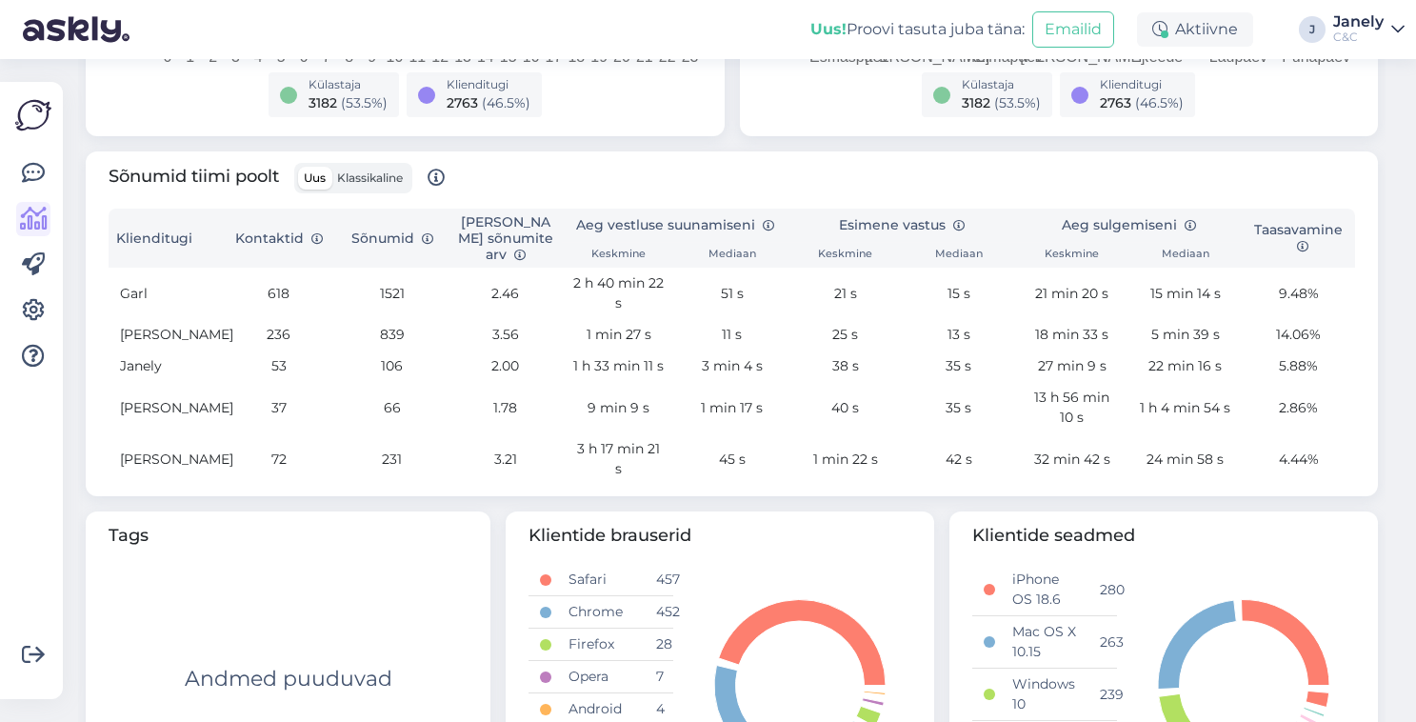 This screenshot has width=1416, height=722. What do you see at coordinates (1071, 334) in the screenshot?
I see `td: 18 min 33 s` at bounding box center [1071, 334].